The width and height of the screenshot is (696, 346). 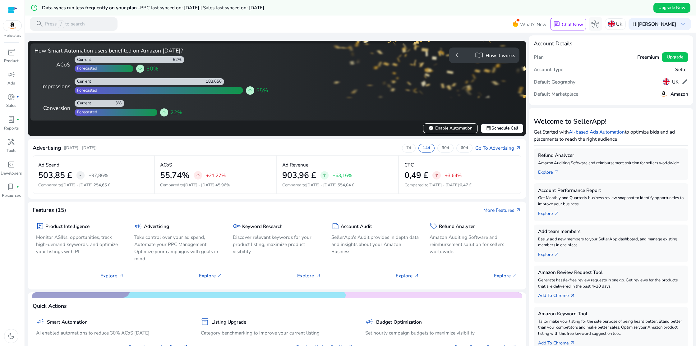 What do you see at coordinates (502, 210) in the screenshot?
I see `a: More Featuresarrow_outward` at bounding box center [502, 210].